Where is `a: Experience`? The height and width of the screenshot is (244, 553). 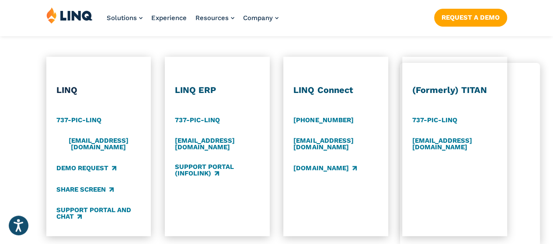
a: Experience is located at coordinates (169, 18).